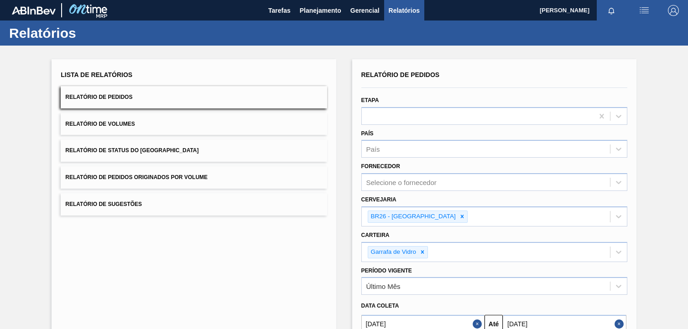  What do you see at coordinates (387, 271) in the screenshot?
I see `label: Período Vigente` at bounding box center [387, 271].